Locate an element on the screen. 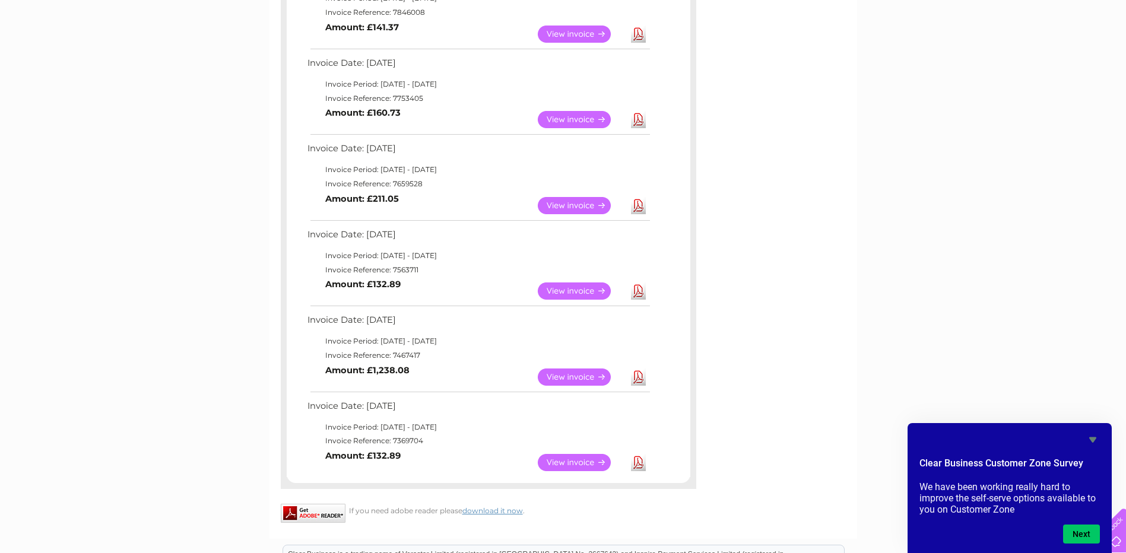 The image size is (1126, 553). div: If you need adobe reader please . is located at coordinates (488, 509).